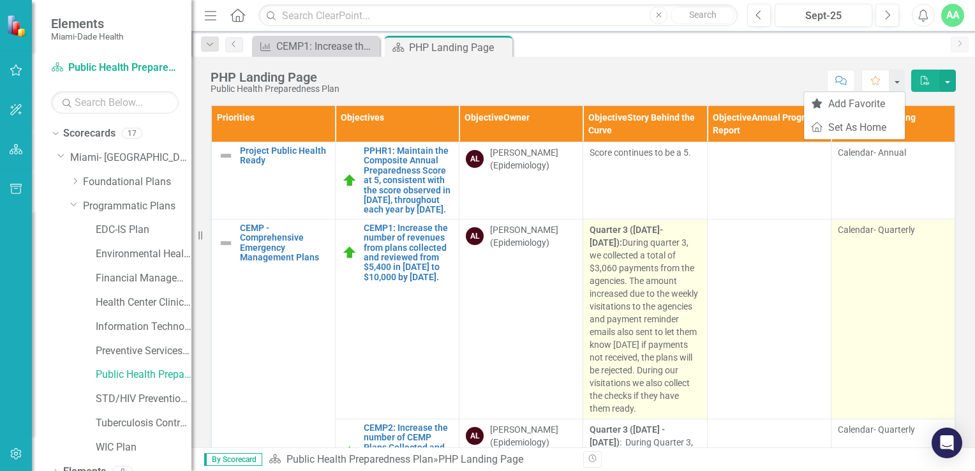 The width and height of the screenshot is (975, 471). Describe the element at coordinates (233, 460) in the screenshot. I see `span: By Scorecard` at that location.